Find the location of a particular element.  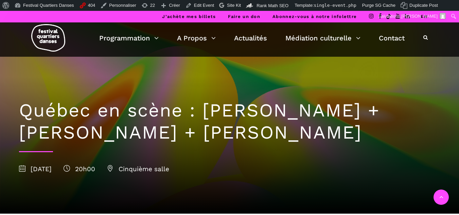

span: Rank Math SEO is located at coordinates (272, 5).